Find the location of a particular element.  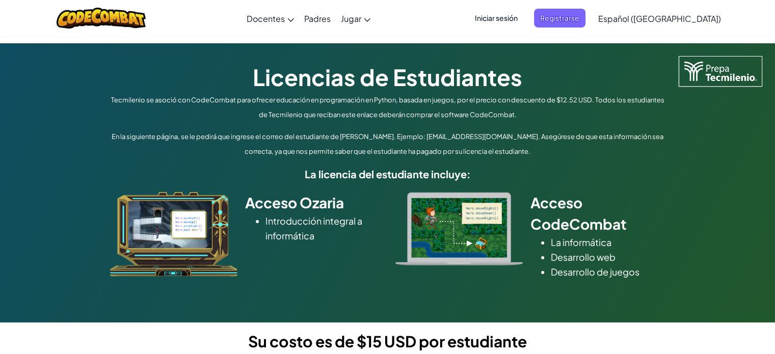

li: Introducción integral a informática is located at coordinates (322, 228).